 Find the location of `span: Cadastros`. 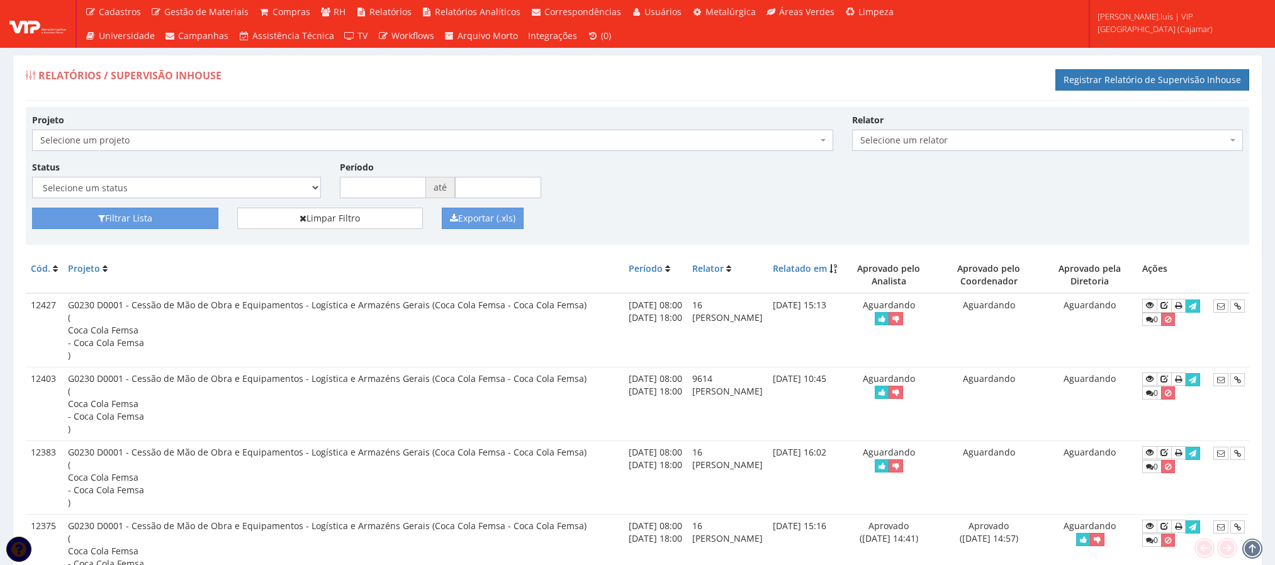

span: Cadastros is located at coordinates (120, 11).